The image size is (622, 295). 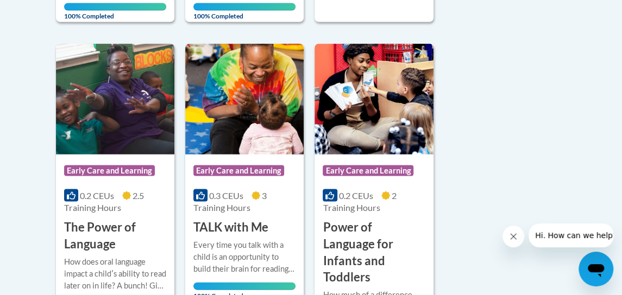 What do you see at coordinates (374, 252) in the screenshot?
I see `h3: Power of Language for Infants and Toddlers` at bounding box center [374, 252].